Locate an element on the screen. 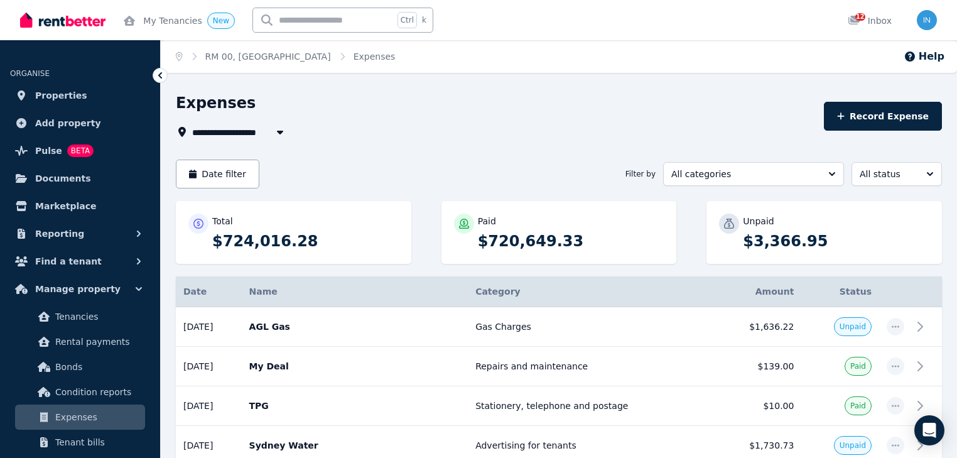  th: Status is located at coordinates (841, 292).